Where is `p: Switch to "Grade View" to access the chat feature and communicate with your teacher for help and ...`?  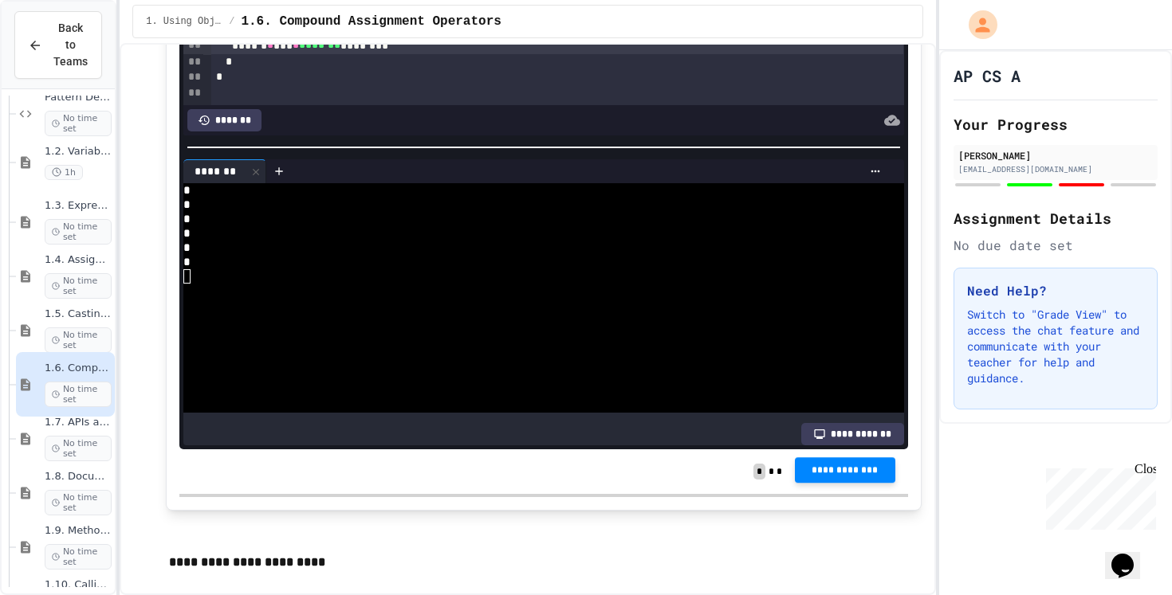
p: Switch to "Grade View" to access the chat feature and communicate with your teacher for help and ... is located at coordinates (1055, 347).